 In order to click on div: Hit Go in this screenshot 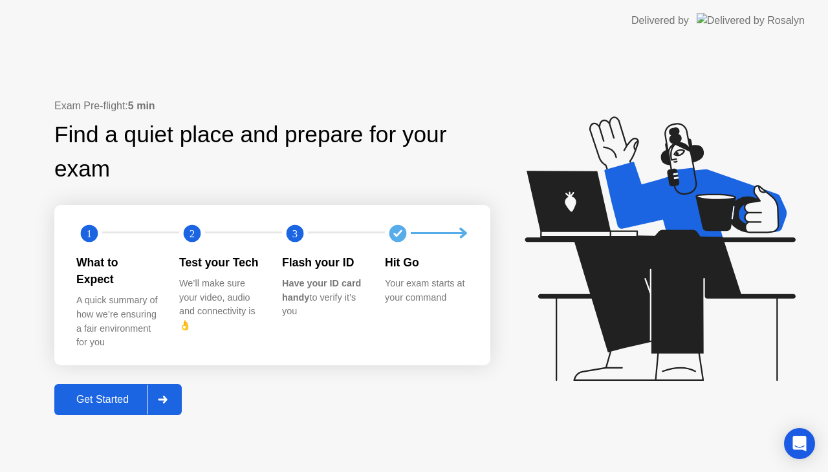, I will do `click(426, 263)`.